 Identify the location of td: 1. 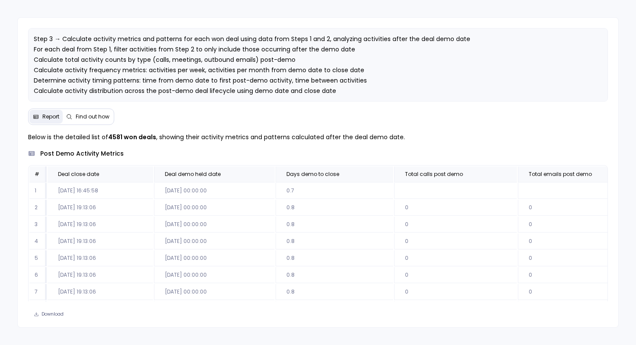
(38, 191).